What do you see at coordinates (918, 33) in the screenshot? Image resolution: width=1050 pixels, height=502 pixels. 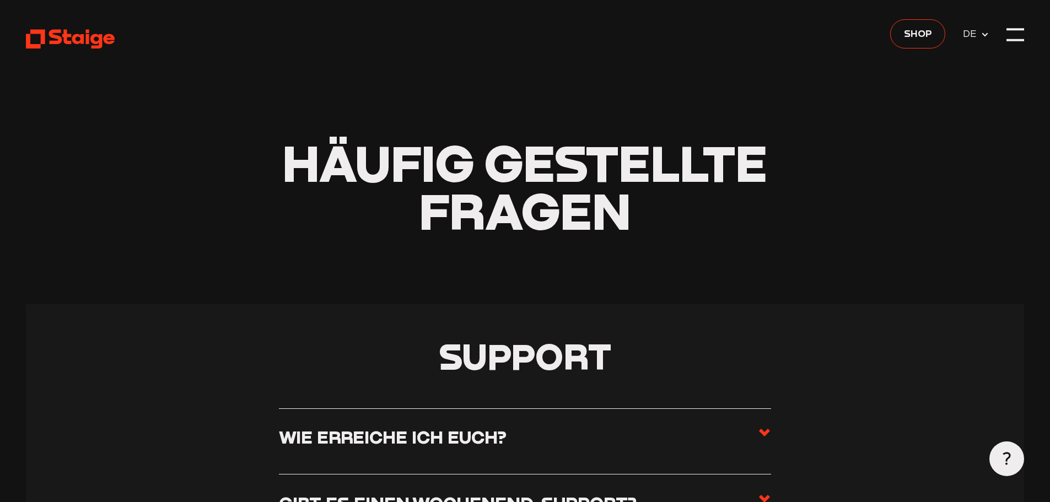 I see `span: Shop` at bounding box center [918, 33].